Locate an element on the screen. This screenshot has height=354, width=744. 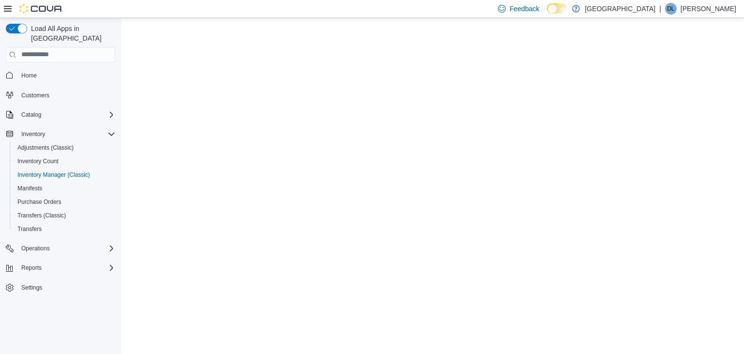
button: Inventory Manager (Classic) is located at coordinates (64, 175).